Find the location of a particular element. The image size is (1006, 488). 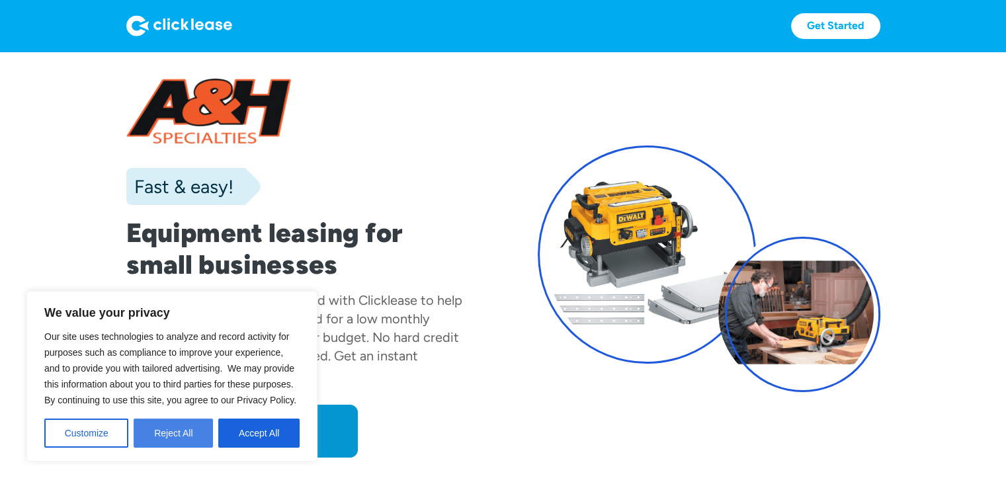

div: Fast & easy! is located at coordinates (180, 187).